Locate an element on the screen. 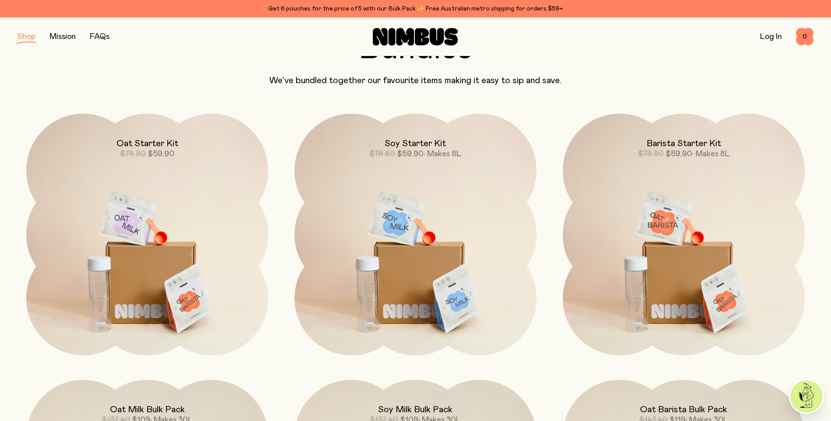  h2: Oat Barista Bulk Pack is located at coordinates (683, 410).